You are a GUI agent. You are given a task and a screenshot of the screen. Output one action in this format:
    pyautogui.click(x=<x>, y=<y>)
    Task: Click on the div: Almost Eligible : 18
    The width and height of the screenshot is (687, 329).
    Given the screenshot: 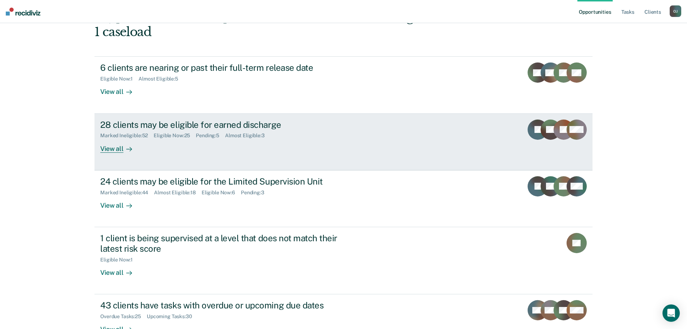 What is the action you would take?
    pyautogui.click(x=178, y=192)
    